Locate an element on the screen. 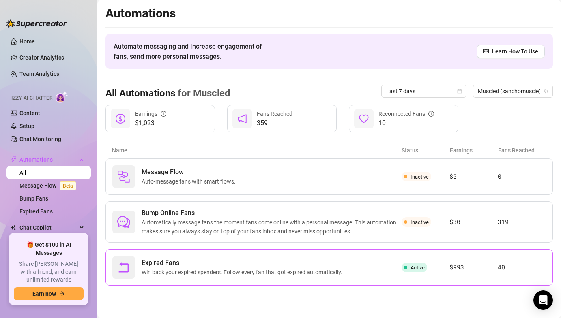 This screenshot has height=318, width=561. span: Message Flow is located at coordinates (190, 172).